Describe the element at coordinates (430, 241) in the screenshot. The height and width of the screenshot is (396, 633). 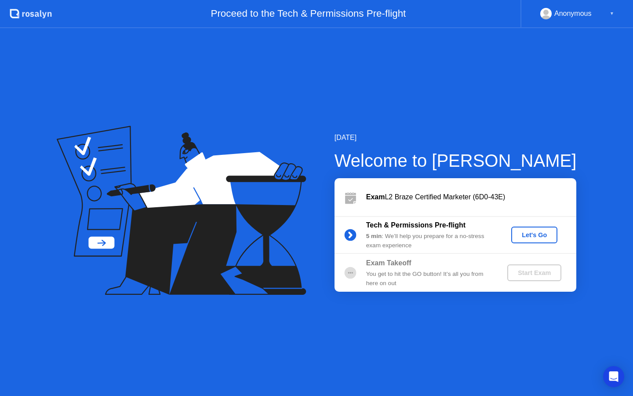
I see `div: : We’ll help you prepare for a no-stress exam experience` at that location.